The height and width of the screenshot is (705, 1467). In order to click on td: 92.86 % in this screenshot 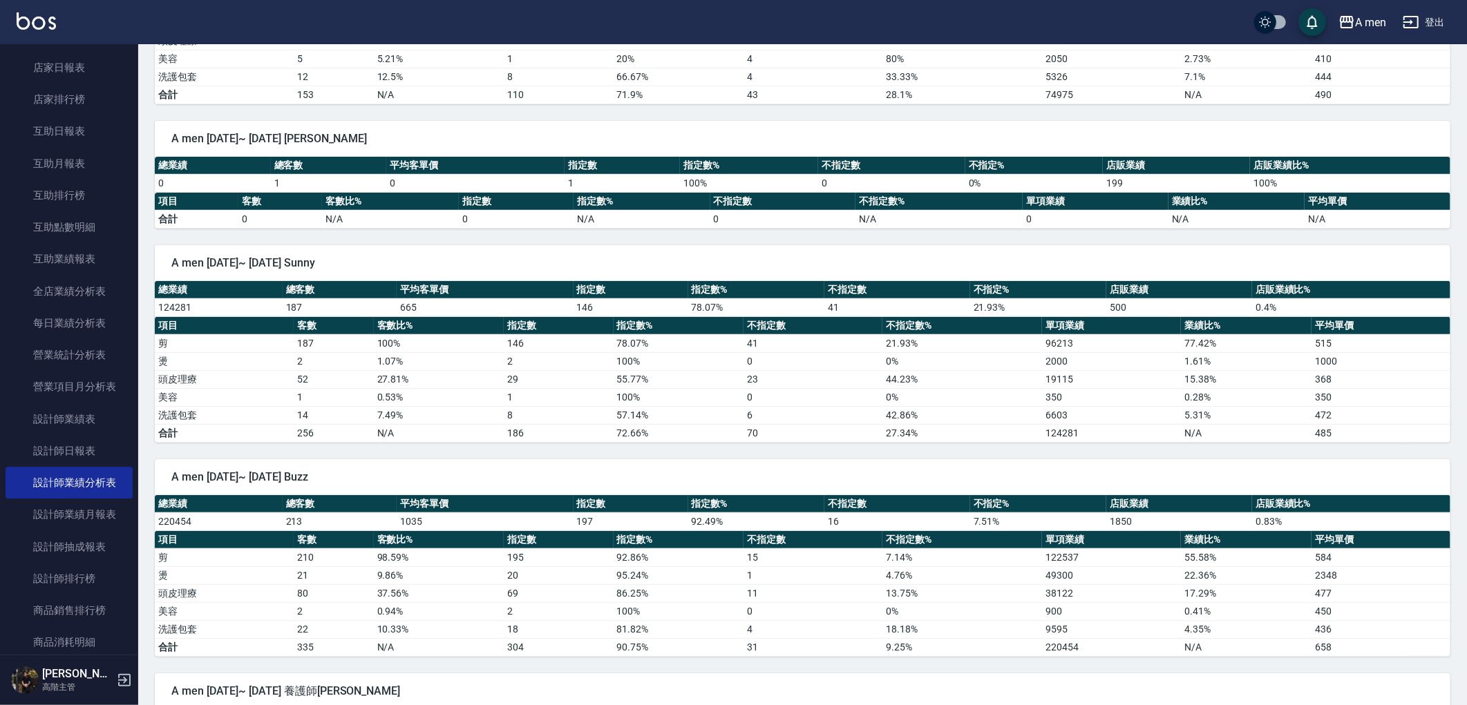, I will do `click(678, 558)`.